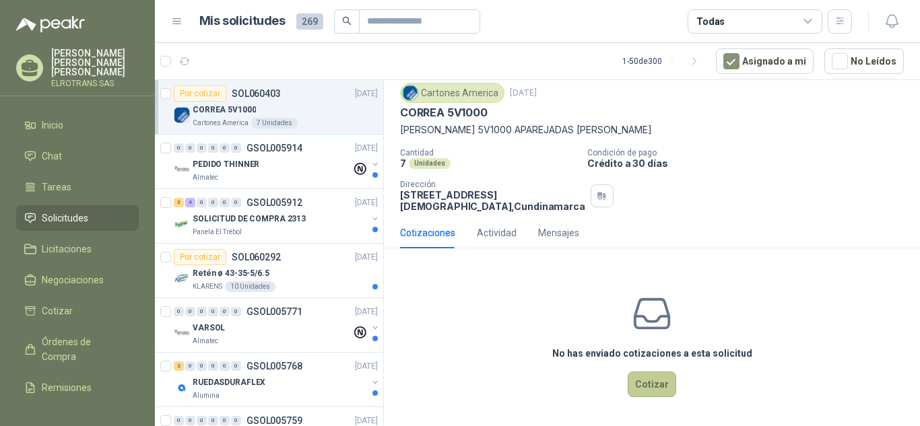 The width and height of the screenshot is (920, 426). Describe the element at coordinates (274, 421) in the screenshot. I see `p: GSOL005759` at that location.